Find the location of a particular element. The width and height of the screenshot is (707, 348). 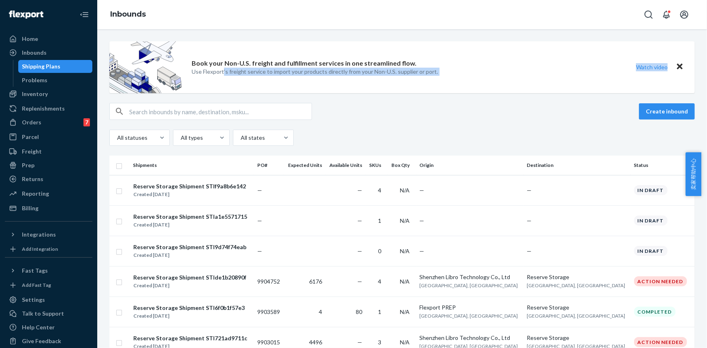

a: Orders7 is located at coordinates (49, 122).